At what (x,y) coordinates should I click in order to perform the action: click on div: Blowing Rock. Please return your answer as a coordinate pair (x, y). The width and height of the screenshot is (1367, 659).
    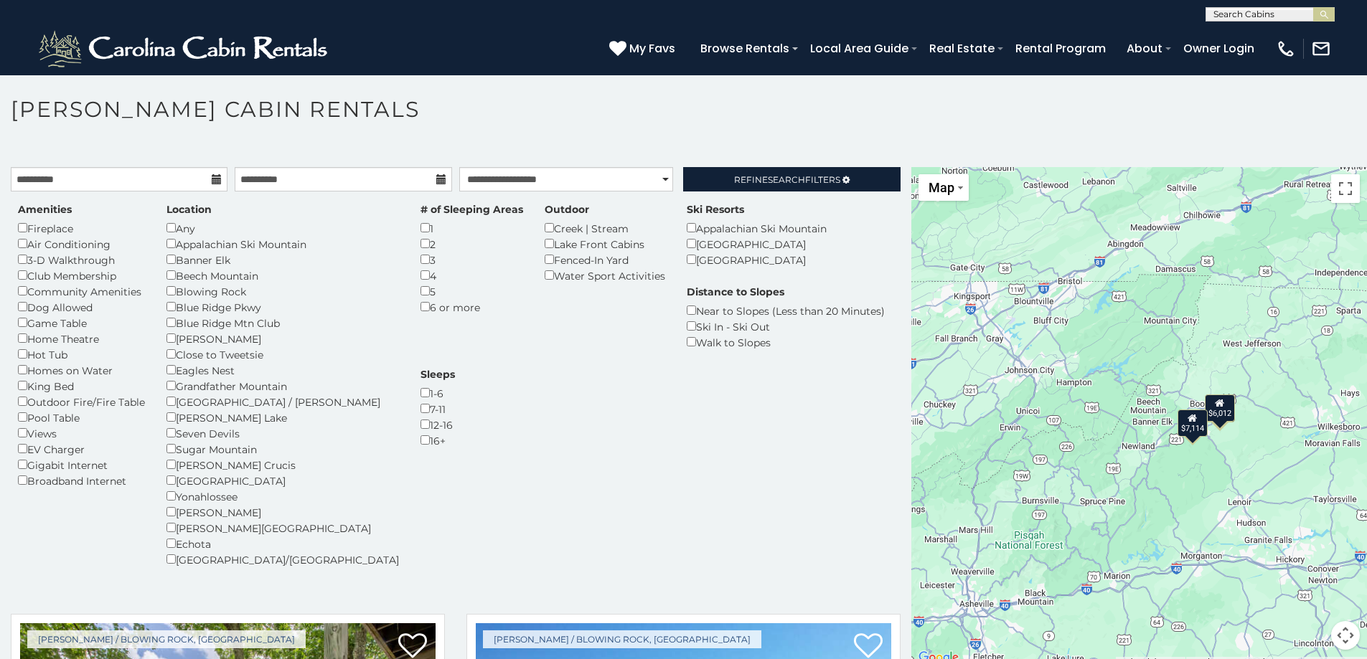
    Looking at the image, I should click on (283, 291).